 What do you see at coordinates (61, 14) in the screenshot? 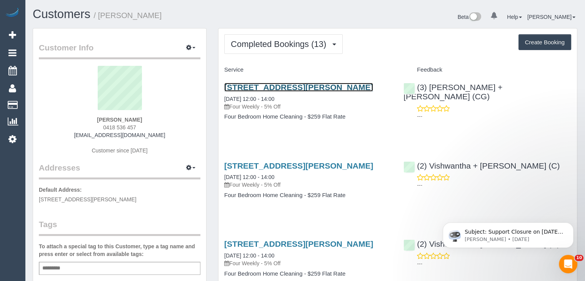
I see `a: Customers` at bounding box center [61, 14].